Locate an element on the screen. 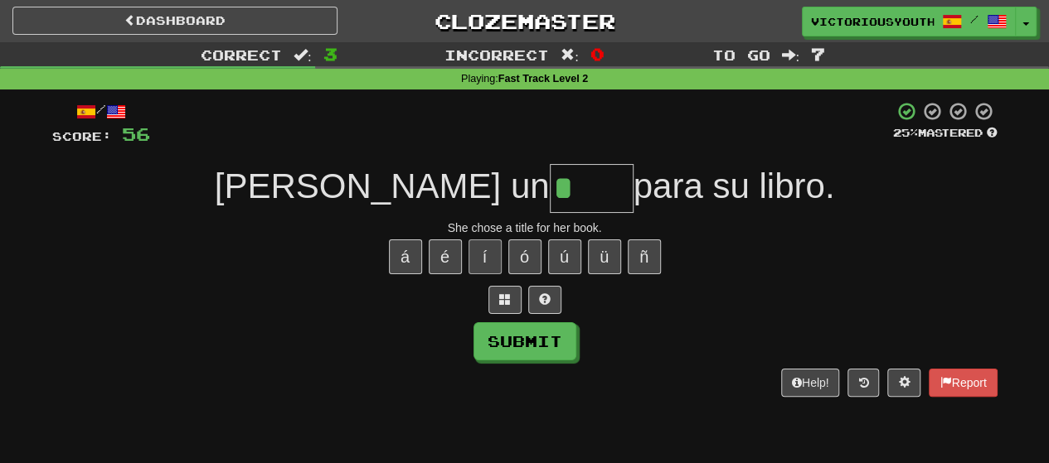 This screenshot has height=463, width=1049. button: Submit is located at coordinates (525, 342).